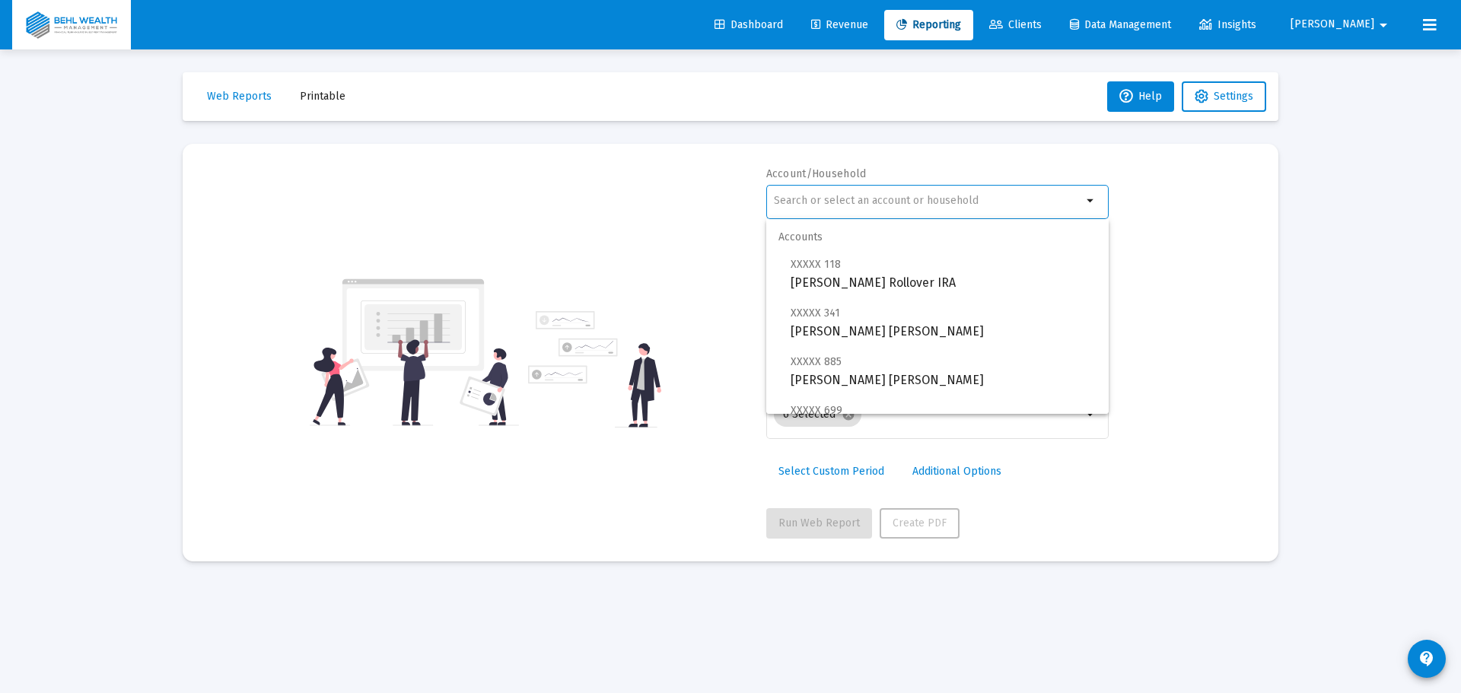 This screenshot has width=1461, height=693. What do you see at coordinates (1233, 96) in the screenshot?
I see `span: Settings` at bounding box center [1233, 96].